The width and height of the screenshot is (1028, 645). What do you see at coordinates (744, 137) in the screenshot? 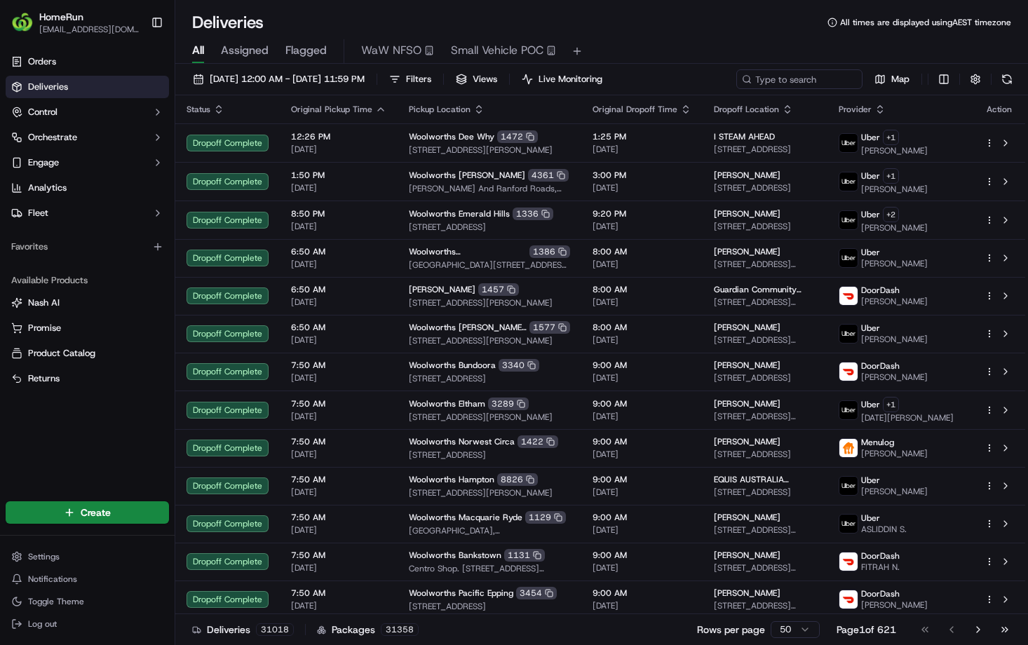
I see `span: I STEAM AHEAD` at bounding box center [744, 137].